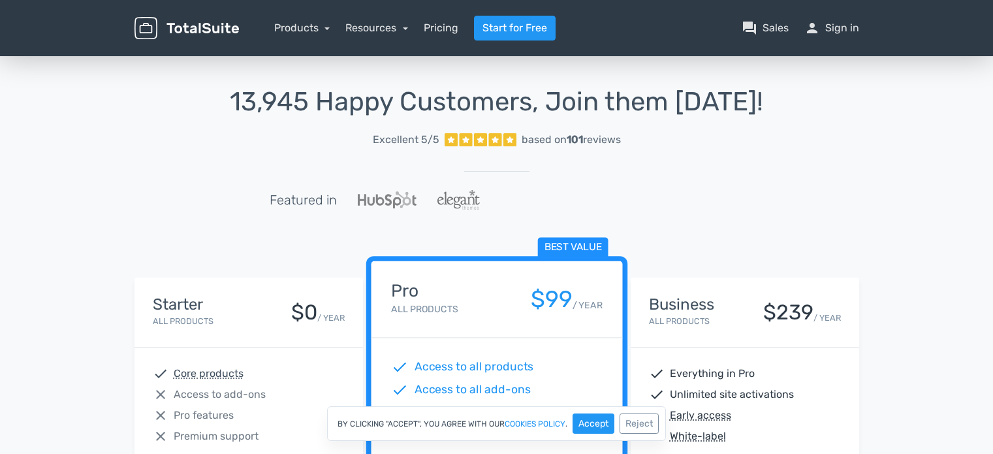  Describe the element at coordinates (183, 304) in the screenshot. I see `h4: Starter` at that location.